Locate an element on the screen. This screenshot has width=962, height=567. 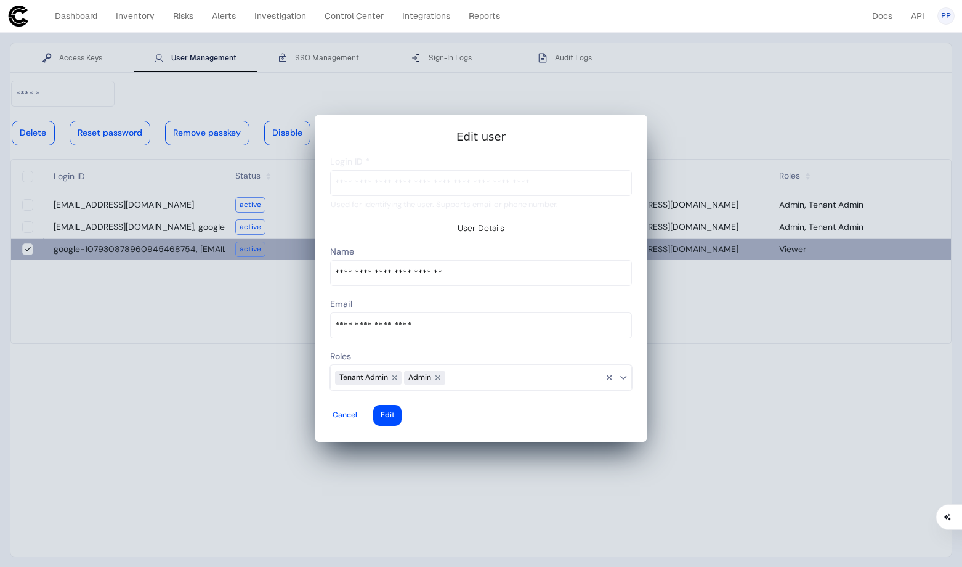
a: Dashboard is located at coordinates (76, 16).